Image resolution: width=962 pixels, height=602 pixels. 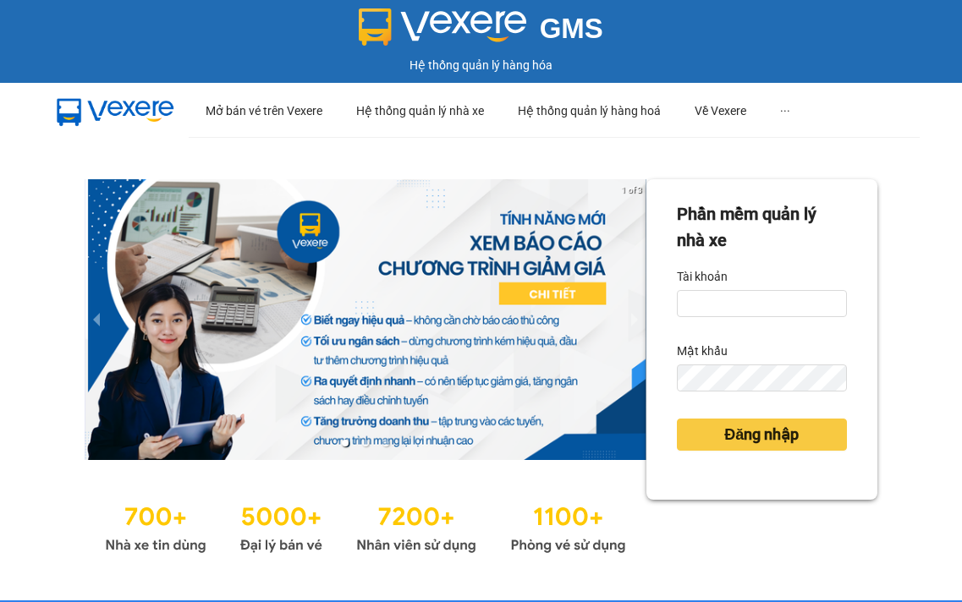 I want to click on div: Phần mềm quản lý nhà xe, so click(x=762, y=228).